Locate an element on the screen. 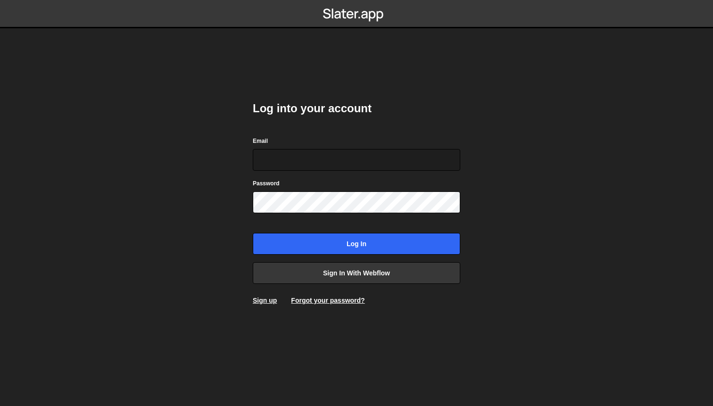 This screenshot has width=713, height=406. a: Forgot your password? is located at coordinates (328, 300).